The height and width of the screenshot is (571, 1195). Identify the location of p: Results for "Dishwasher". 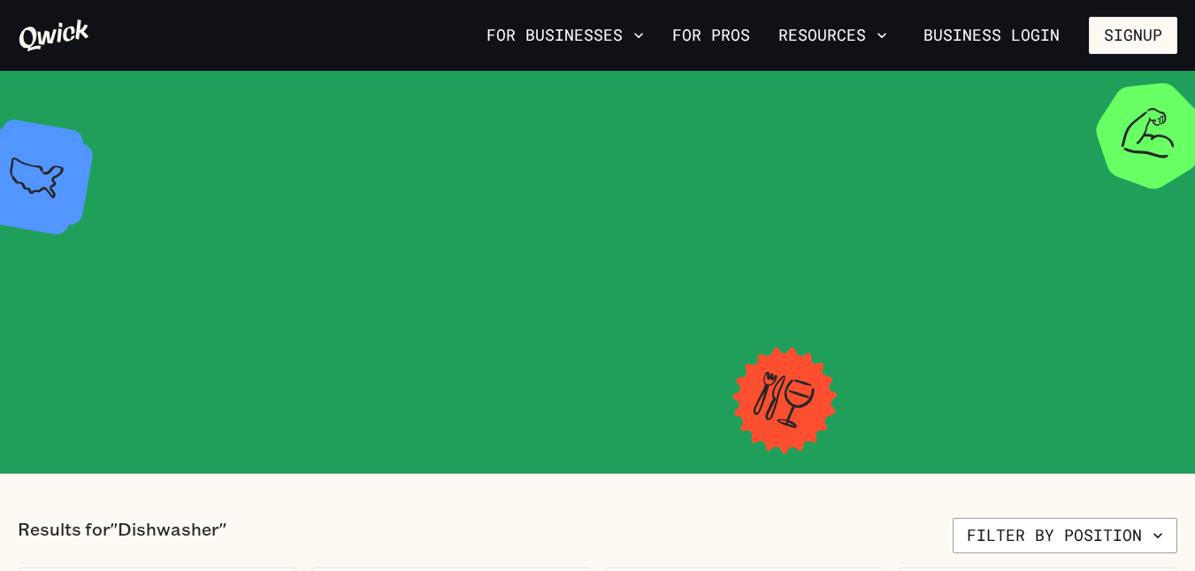
(122, 535).